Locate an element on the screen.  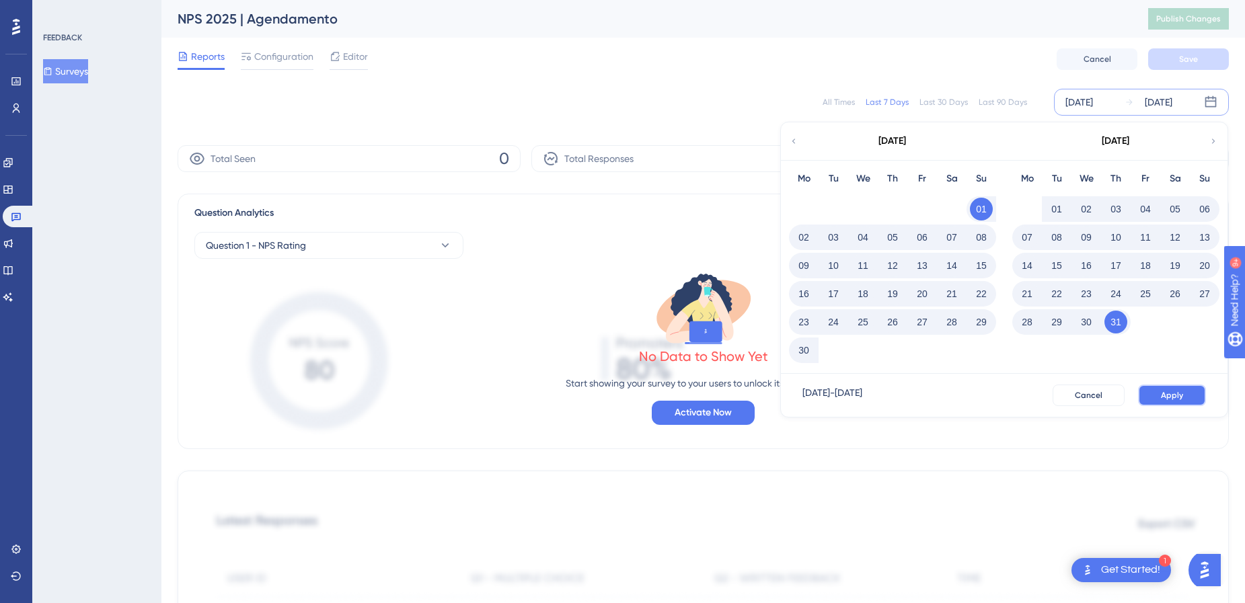
span: 0 is located at coordinates (504, 159).